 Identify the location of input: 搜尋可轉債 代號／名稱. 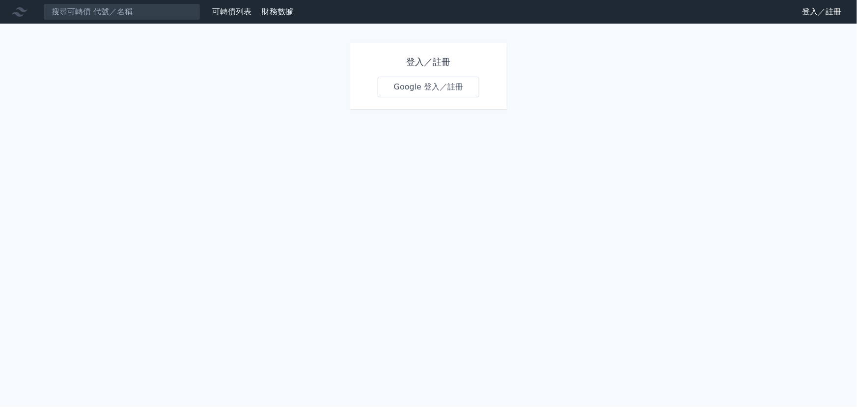
(122, 12).